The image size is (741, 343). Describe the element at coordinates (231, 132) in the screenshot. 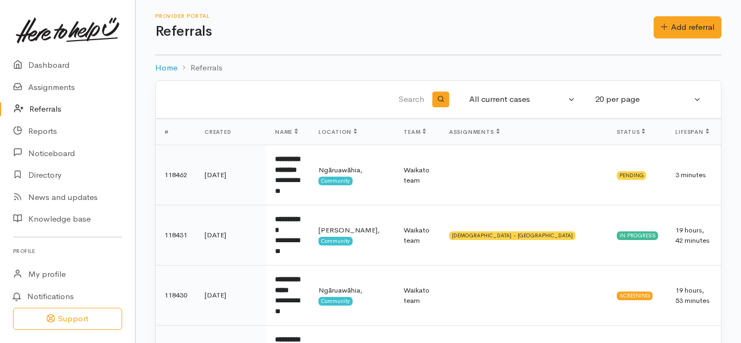

I see `th: Created` at that location.